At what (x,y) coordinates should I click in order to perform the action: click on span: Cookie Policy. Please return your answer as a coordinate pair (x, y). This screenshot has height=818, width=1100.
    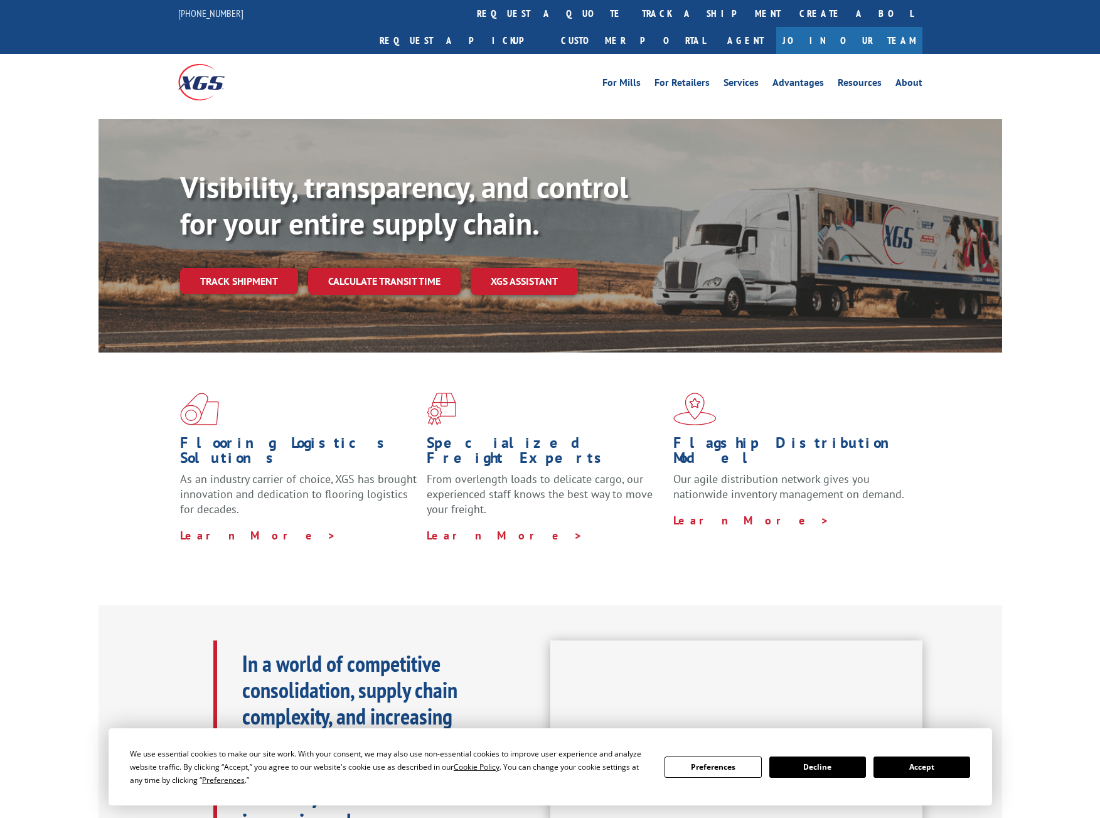
    Looking at the image, I should click on (476, 767).